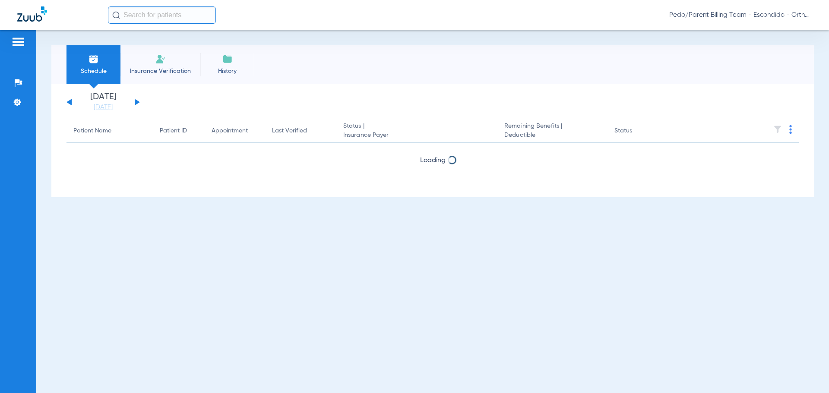 The width and height of the screenshot is (829, 393). What do you see at coordinates (227, 71) in the screenshot?
I see `span: History` at bounding box center [227, 71].